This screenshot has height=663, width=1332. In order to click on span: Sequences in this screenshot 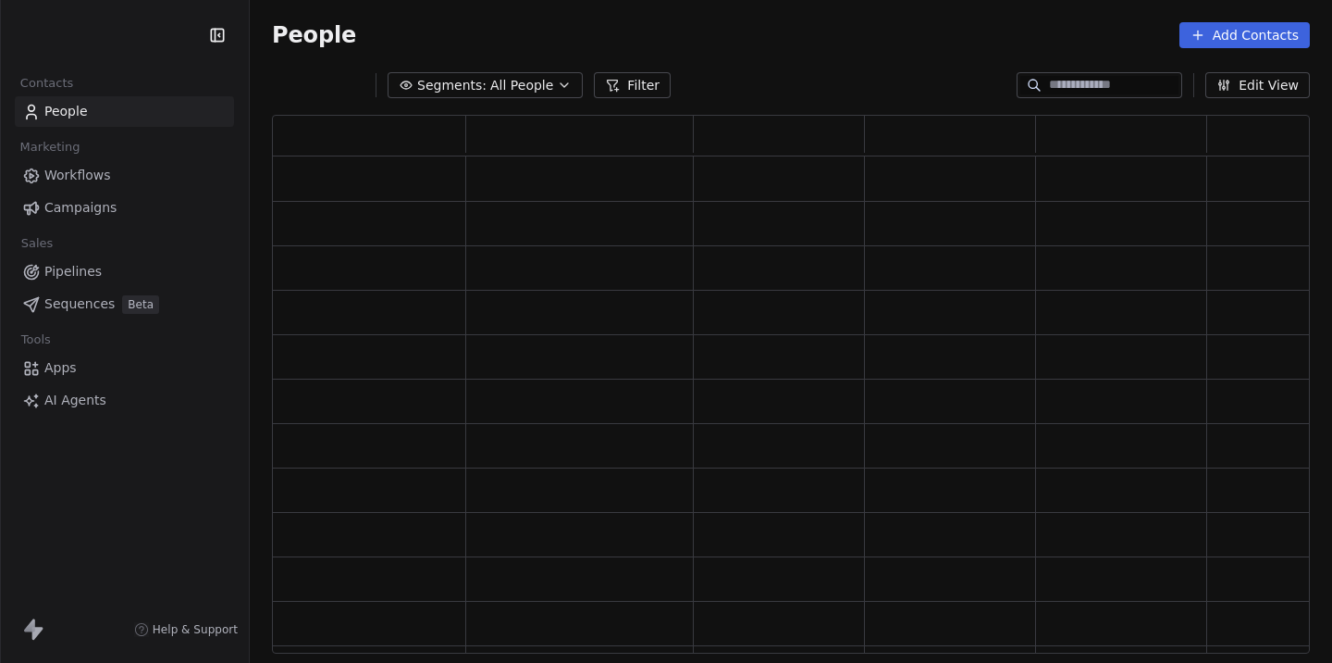, I will do `click(80, 304)`.